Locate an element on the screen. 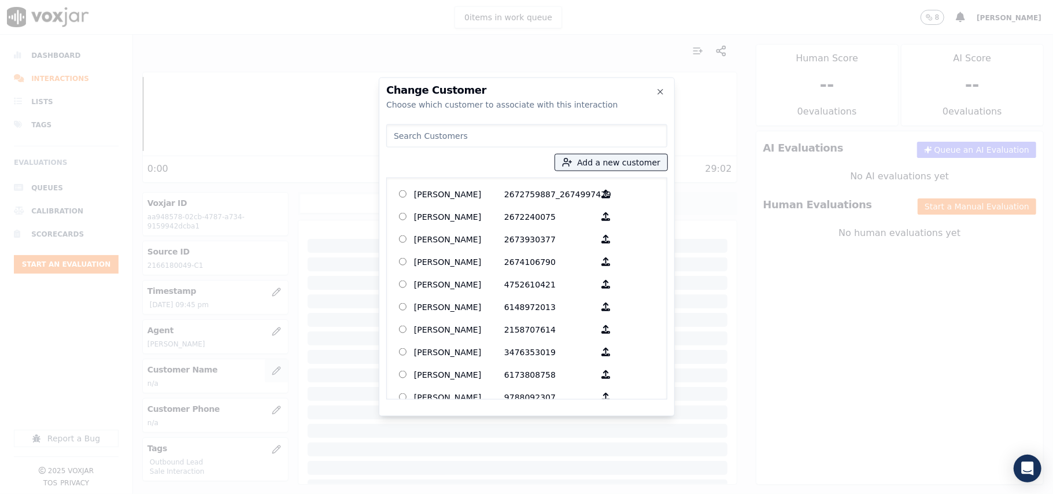  div: Open Intercom Messenger is located at coordinates (1028, 469).